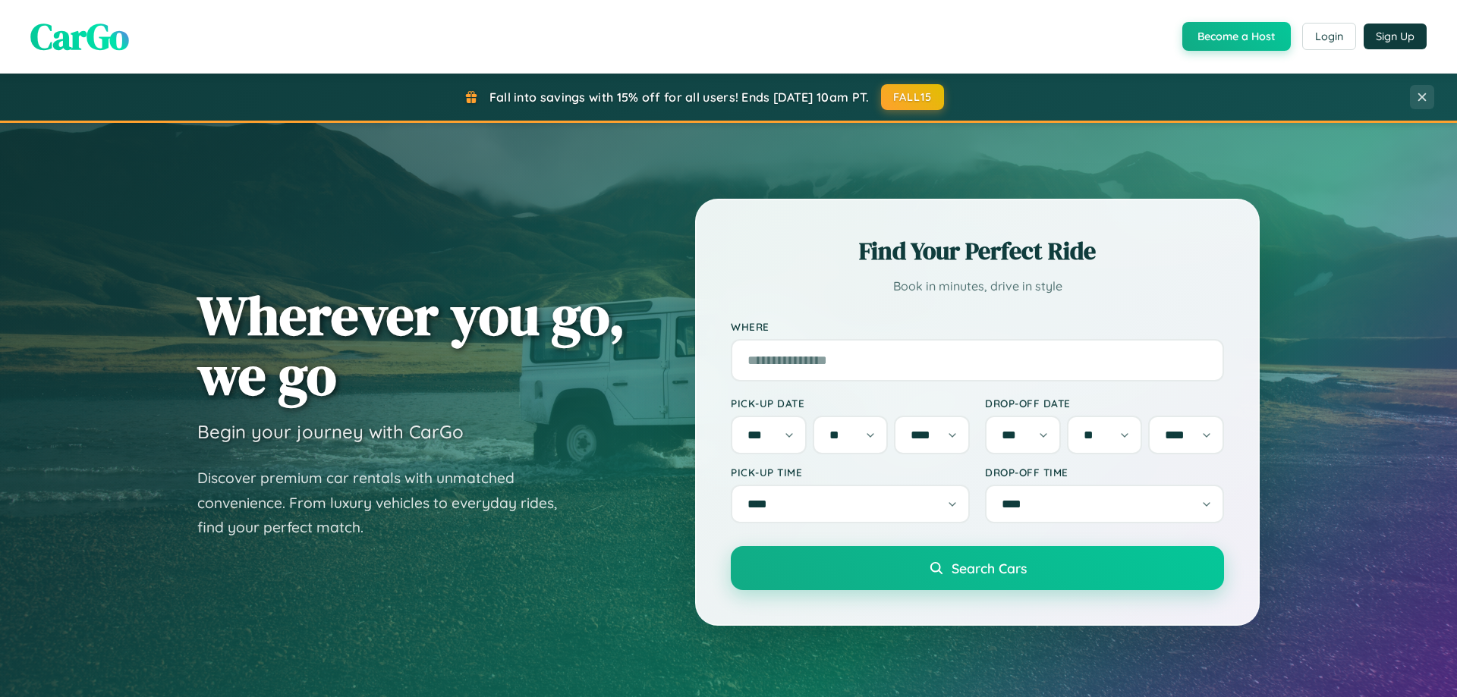 The height and width of the screenshot is (697, 1457). Describe the element at coordinates (411, 345) in the screenshot. I see `h1: Wherever you go, we go` at that location.